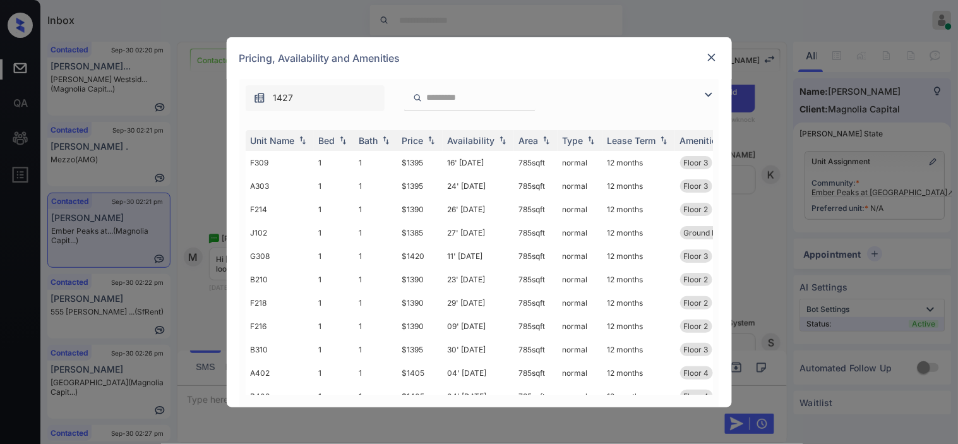  I want to click on div: Bed, so click(327, 140).